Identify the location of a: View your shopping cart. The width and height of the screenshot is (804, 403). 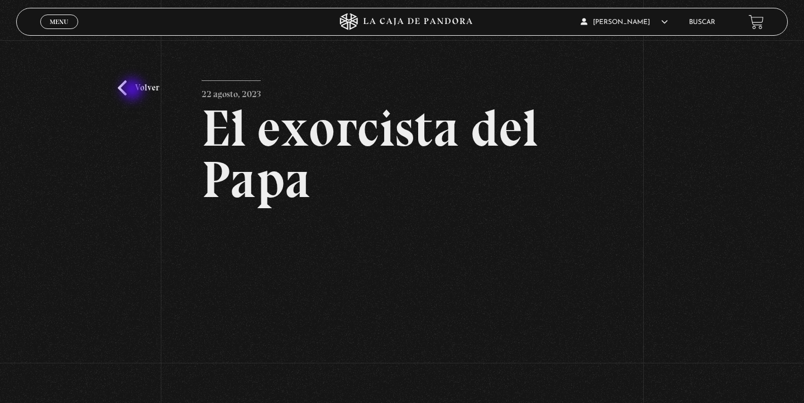
(756, 22).